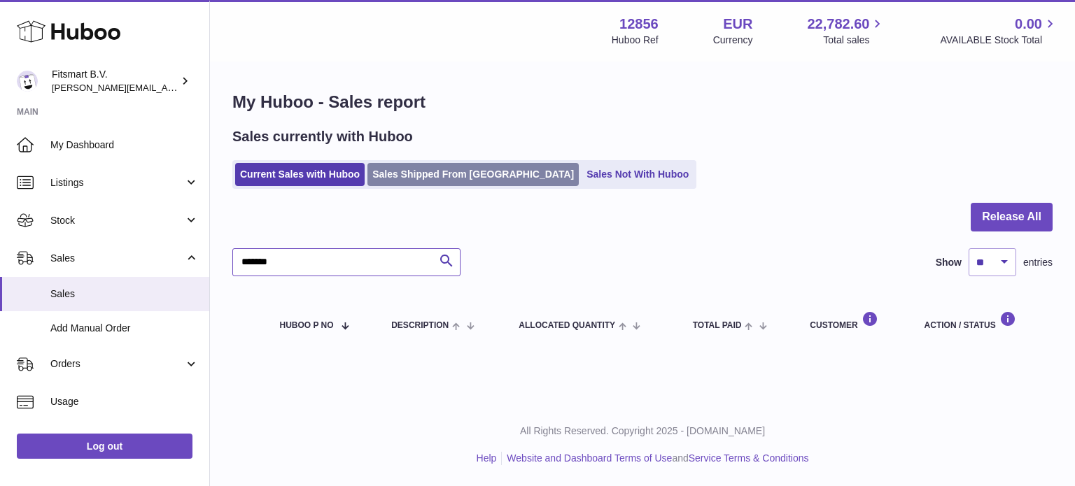  I want to click on span: Add Manual Order, so click(125, 328).